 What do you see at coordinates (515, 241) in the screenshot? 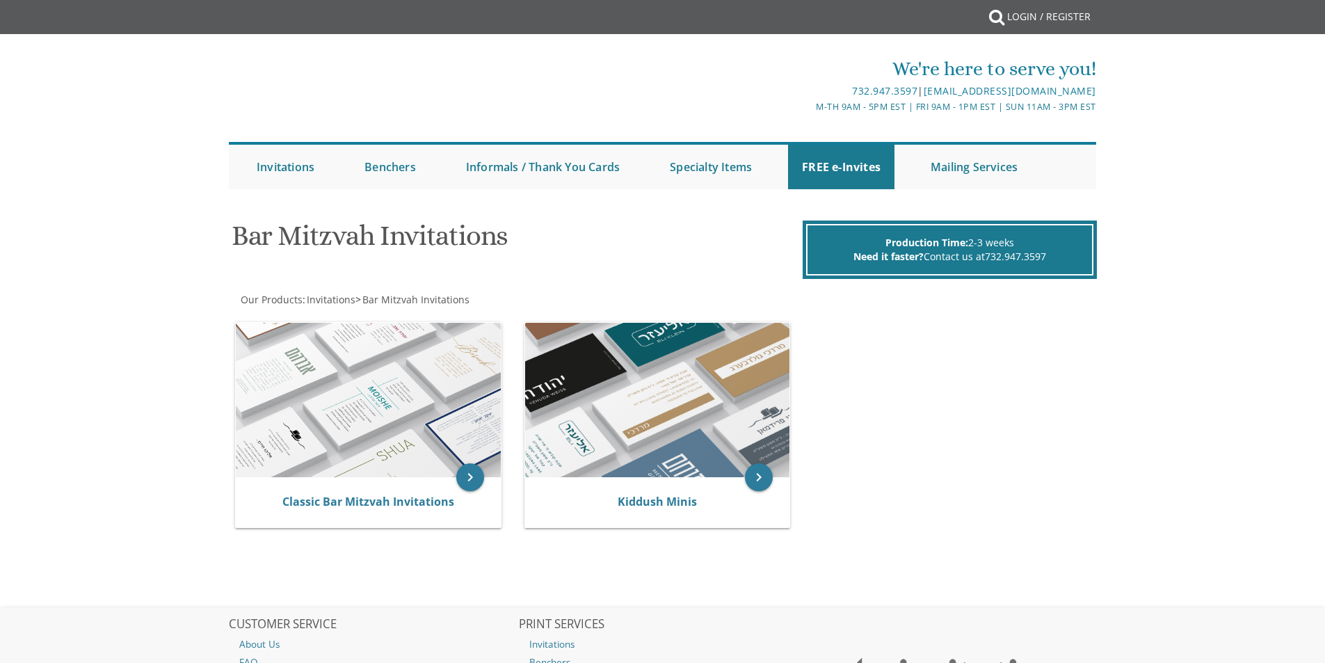
I see `h1: Bar Mitzvah Invitations` at bounding box center [515, 241].